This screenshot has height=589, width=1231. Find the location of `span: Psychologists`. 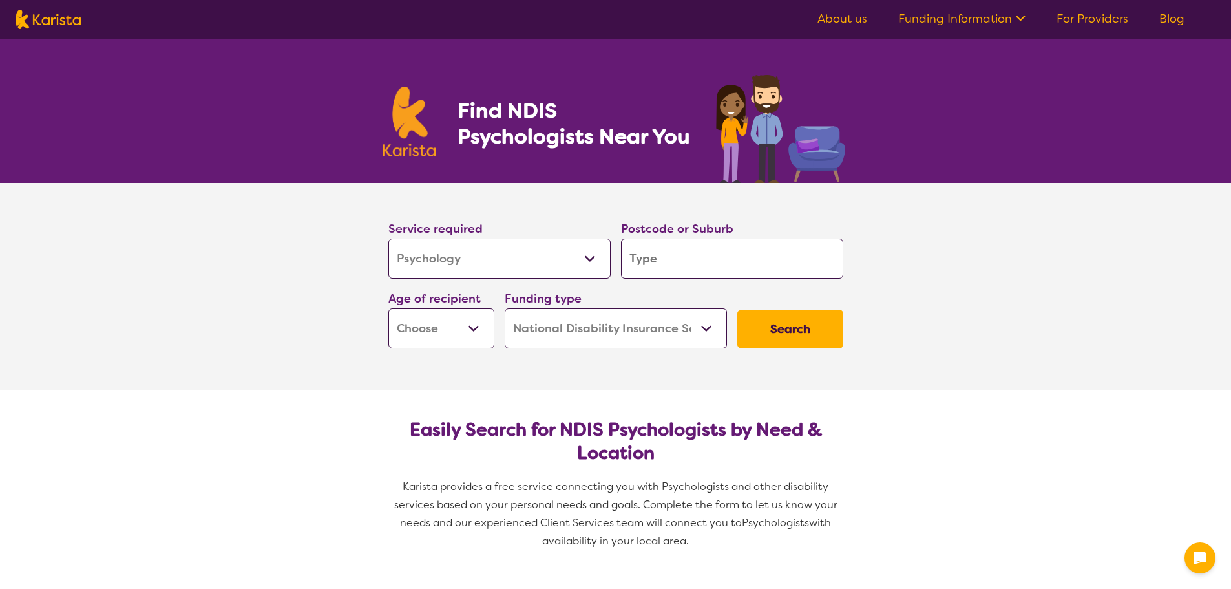

span: Psychologists is located at coordinates (776, 522).